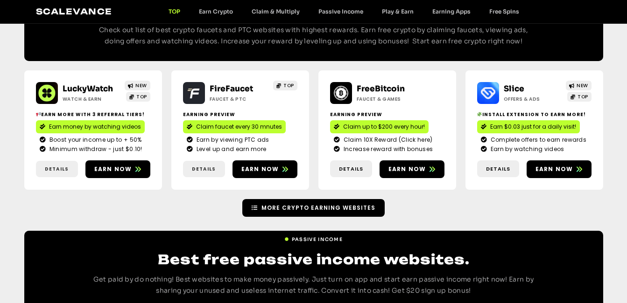 Image resolution: width=627 pixels, height=303 pixels. I want to click on p: Get paid by do nothing! Best websites to make money passively. Just turn on app and start earn pa..., so click(314, 286).